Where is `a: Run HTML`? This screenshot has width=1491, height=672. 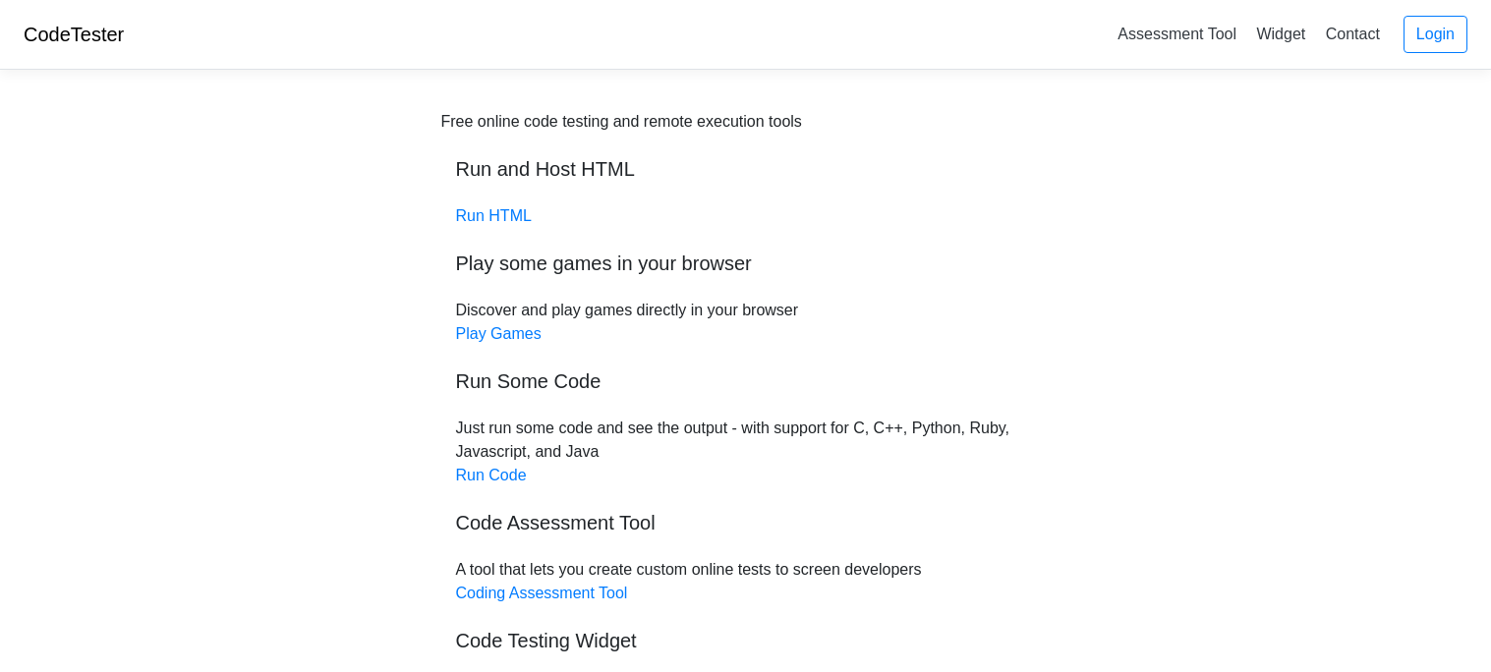
a: Run HTML is located at coordinates (493, 215).